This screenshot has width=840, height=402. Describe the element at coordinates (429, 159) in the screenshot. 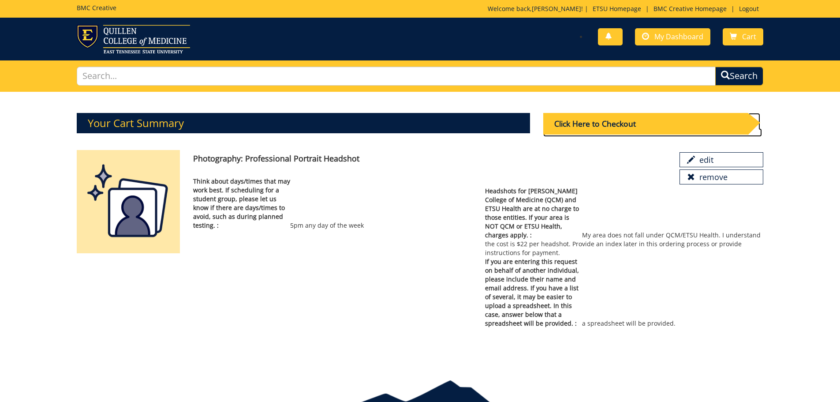

I see `h4: Photography: Professional Portrait Headshot` at that location.